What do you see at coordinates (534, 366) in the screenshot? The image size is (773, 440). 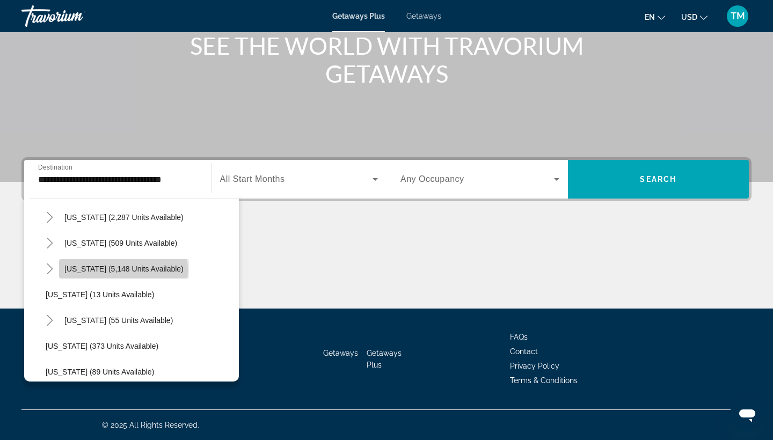 I see `a: Privacy Policy` at bounding box center [534, 366].